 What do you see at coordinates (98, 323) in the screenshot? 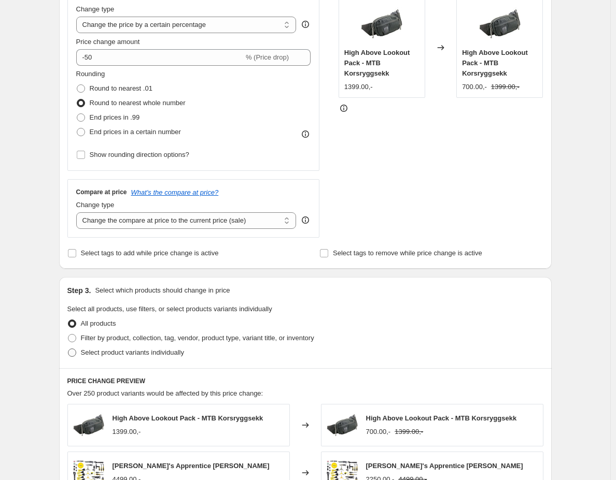
I see `span: All products` at bounding box center [98, 323].